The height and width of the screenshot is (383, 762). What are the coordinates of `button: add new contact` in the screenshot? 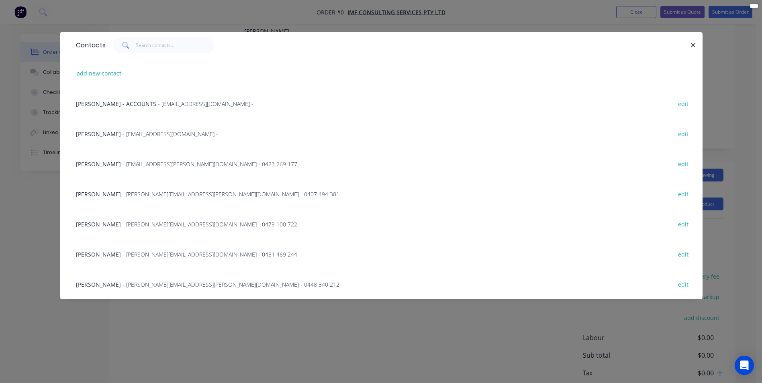 It's located at (99, 73).